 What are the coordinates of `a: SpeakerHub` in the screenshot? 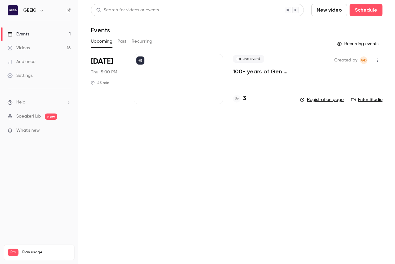 It's located at (29, 116).